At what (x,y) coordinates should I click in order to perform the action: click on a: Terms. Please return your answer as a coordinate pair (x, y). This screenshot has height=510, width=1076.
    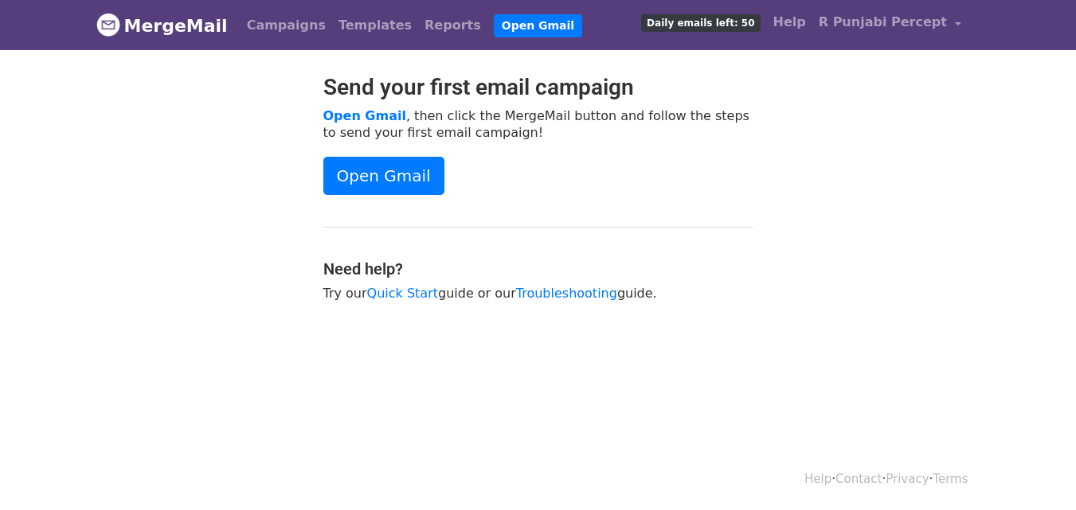
    Looking at the image, I should click on (950, 479).